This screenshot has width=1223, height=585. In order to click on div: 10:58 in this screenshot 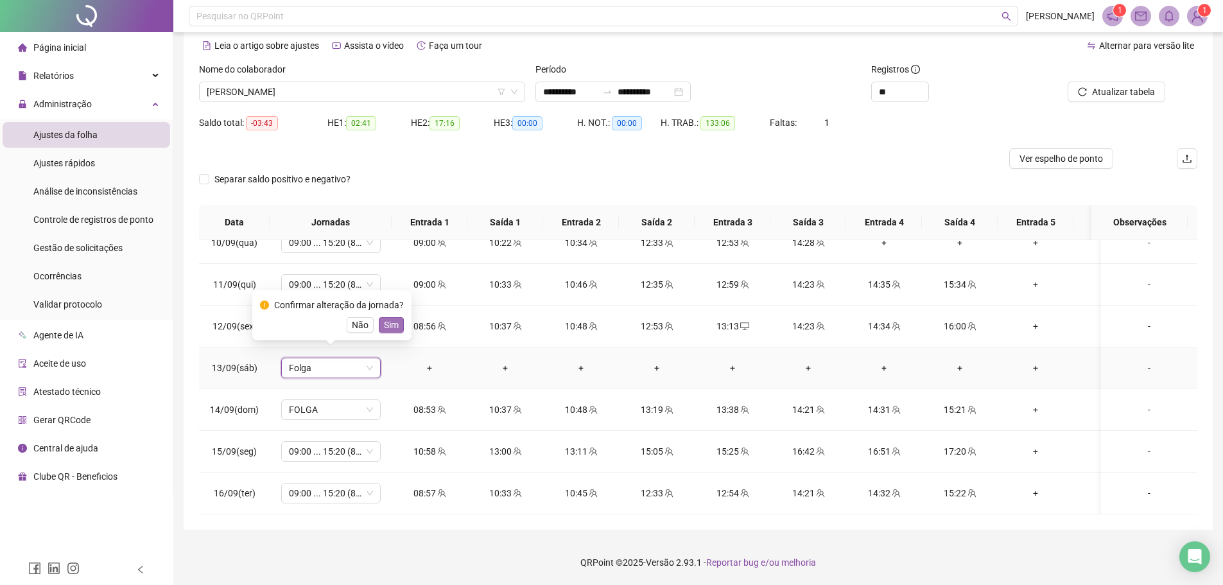, I will do `click(430, 451)`.